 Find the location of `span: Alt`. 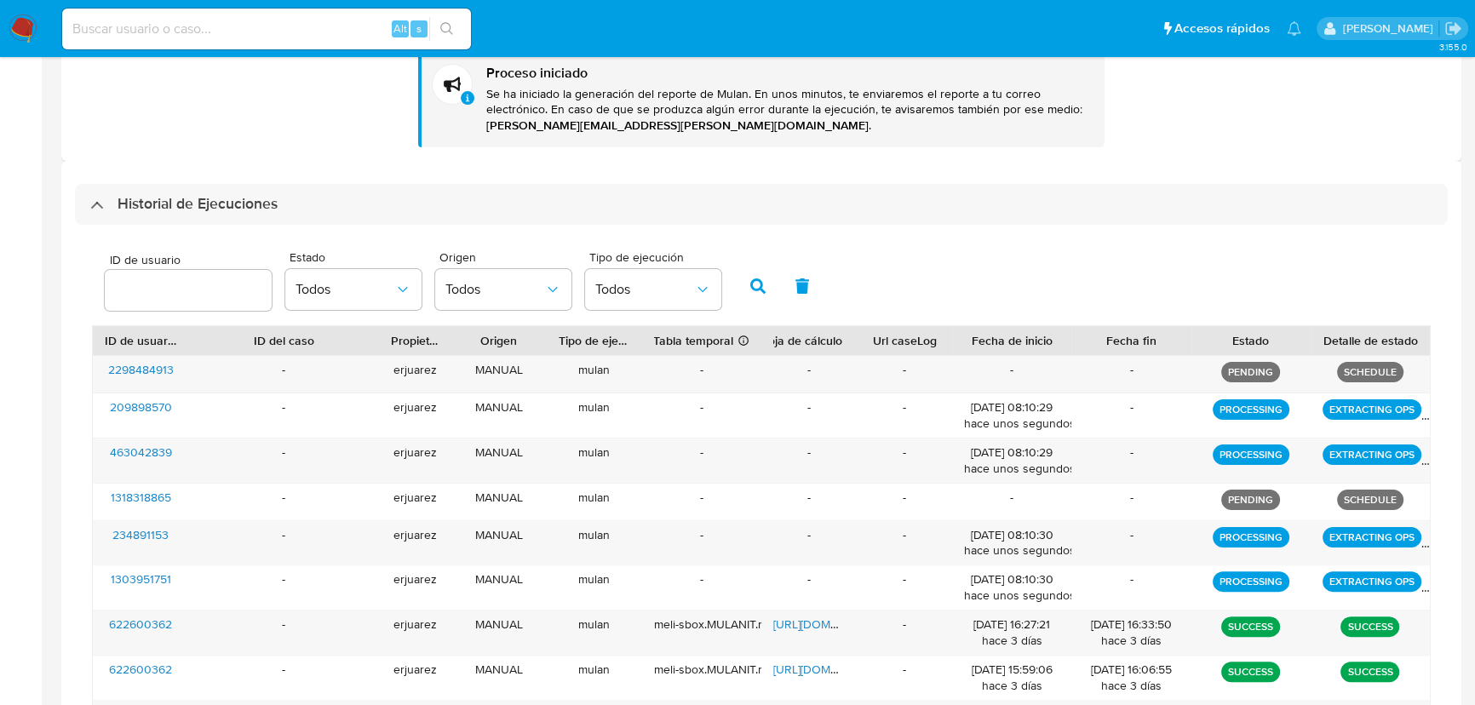

span: Alt is located at coordinates (400, 28).